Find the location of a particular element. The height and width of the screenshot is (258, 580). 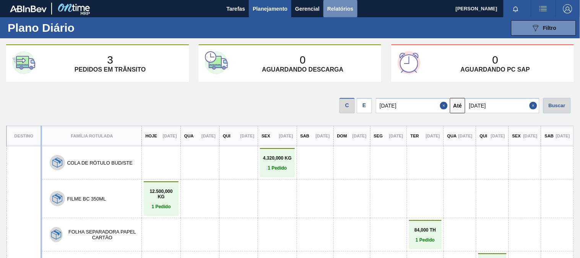

a: 12.500,000 KG1 Pedido is located at coordinates (161, 199).